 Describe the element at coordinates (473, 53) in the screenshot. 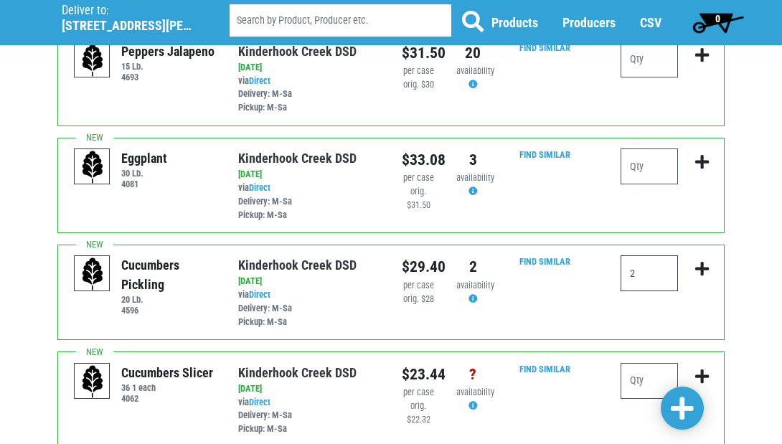

I see `div: 20` at that location.